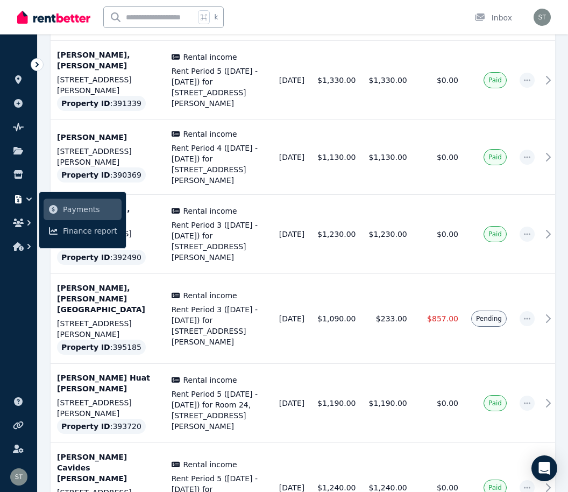 The image size is (568, 492). I want to click on span: k, so click(216, 17).